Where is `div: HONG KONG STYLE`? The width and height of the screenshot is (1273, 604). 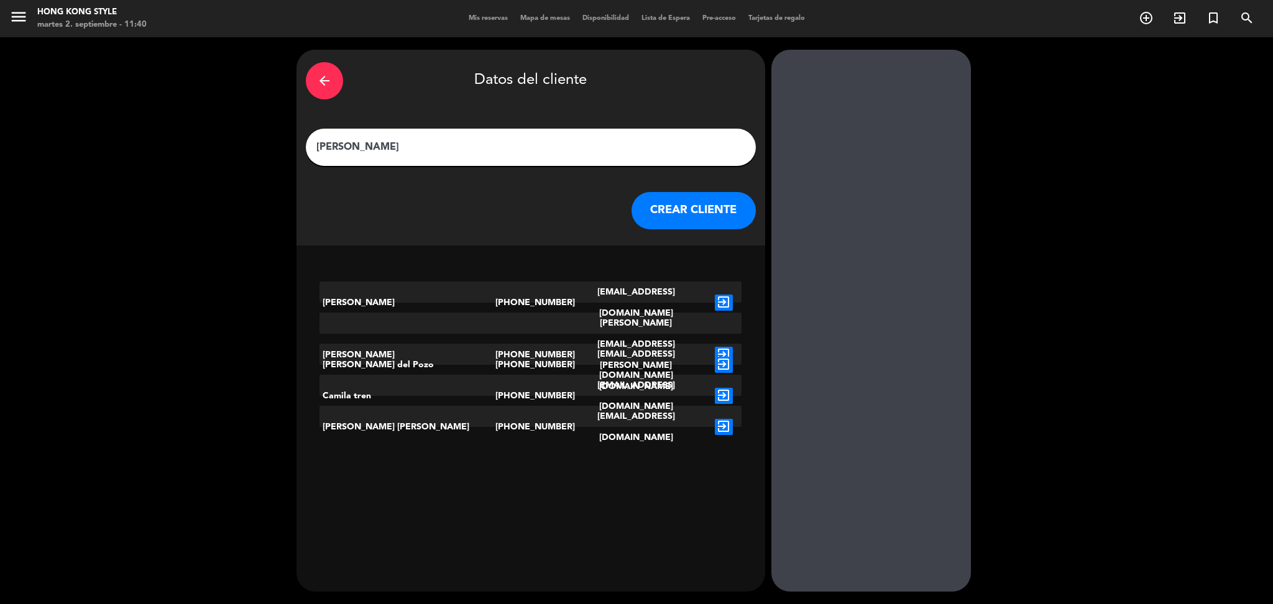
div: HONG KONG STYLE is located at coordinates (92, 12).